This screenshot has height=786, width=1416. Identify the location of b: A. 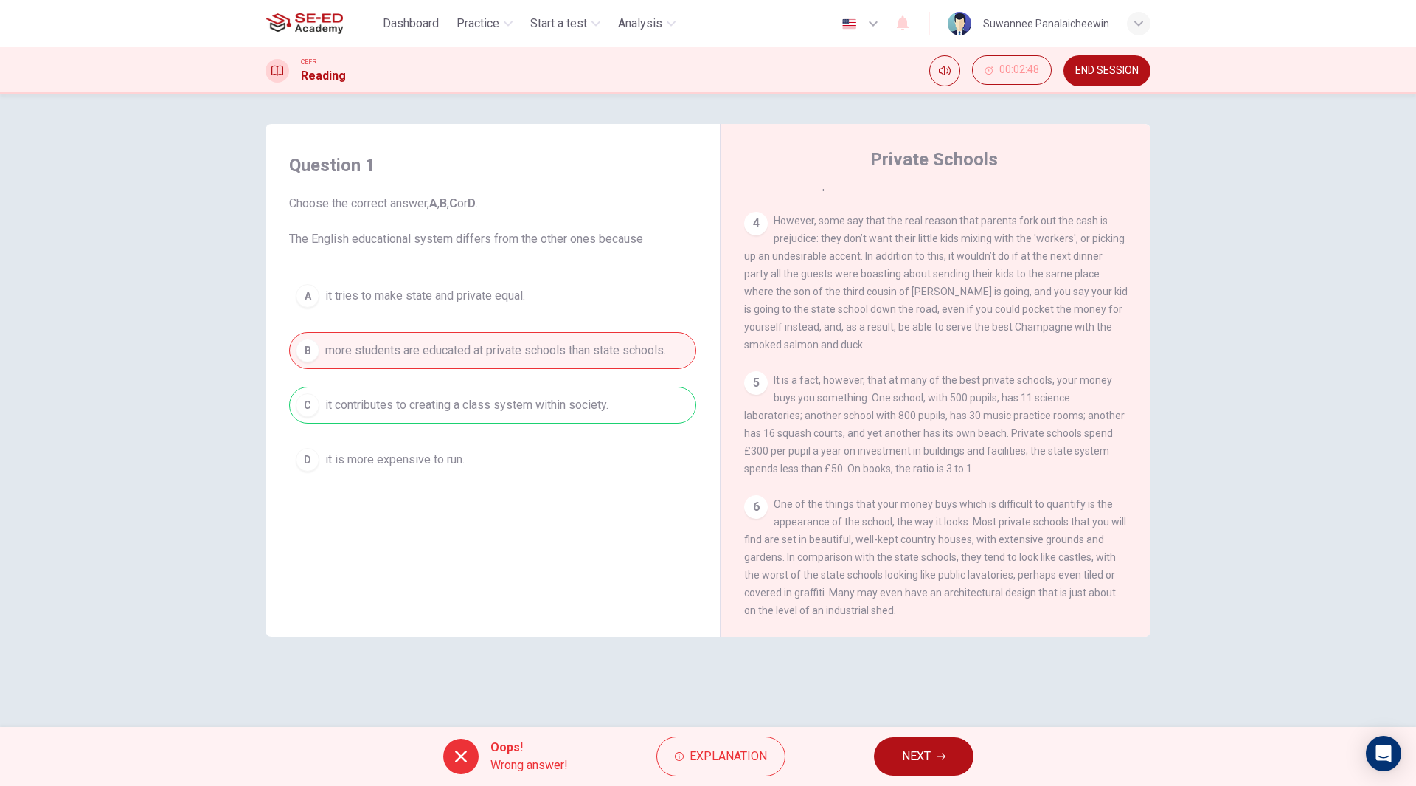
(433, 203).